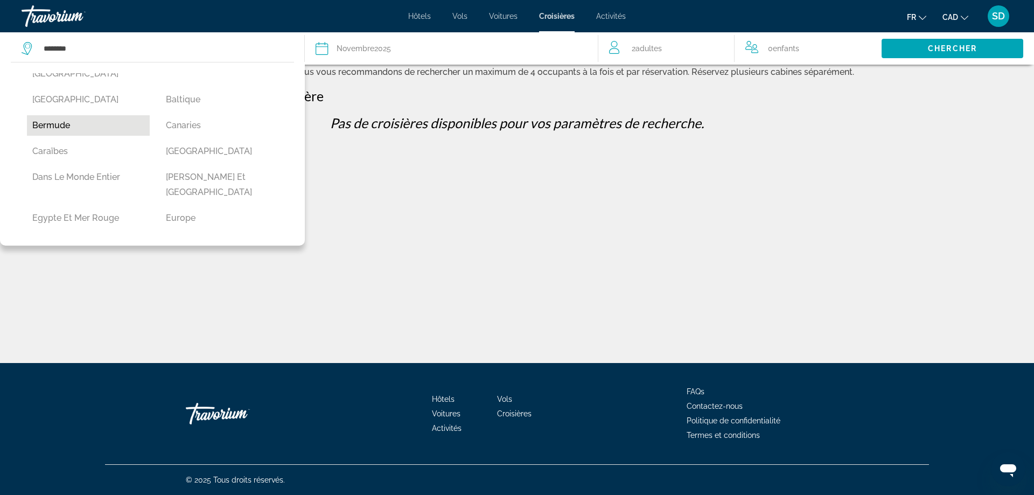 Image resolution: width=1034 pixels, height=495 pixels. What do you see at coordinates (784, 48) in the screenshot?
I see `span: 0` at bounding box center [784, 48].